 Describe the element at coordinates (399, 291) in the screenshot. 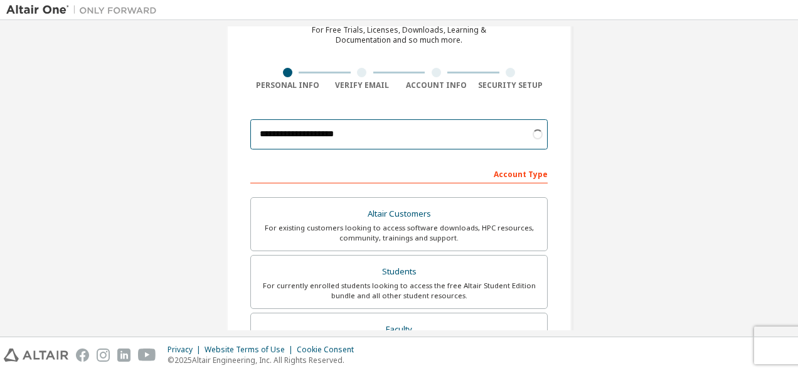

I see `div: For currently enrolled students looking to access the free Altair Student Edition bundle and all ...` at that location.